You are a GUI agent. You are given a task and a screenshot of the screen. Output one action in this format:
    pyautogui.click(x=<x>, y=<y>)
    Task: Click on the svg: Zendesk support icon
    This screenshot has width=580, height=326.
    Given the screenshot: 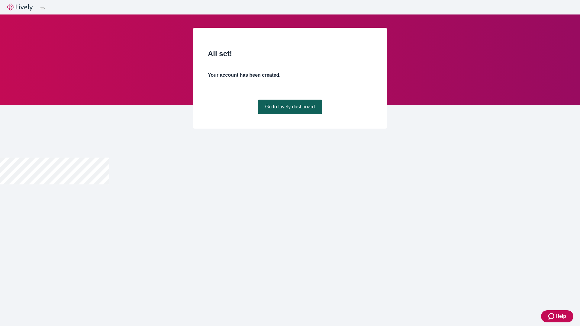 What is the action you would take?
    pyautogui.click(x=552, y=317)
    